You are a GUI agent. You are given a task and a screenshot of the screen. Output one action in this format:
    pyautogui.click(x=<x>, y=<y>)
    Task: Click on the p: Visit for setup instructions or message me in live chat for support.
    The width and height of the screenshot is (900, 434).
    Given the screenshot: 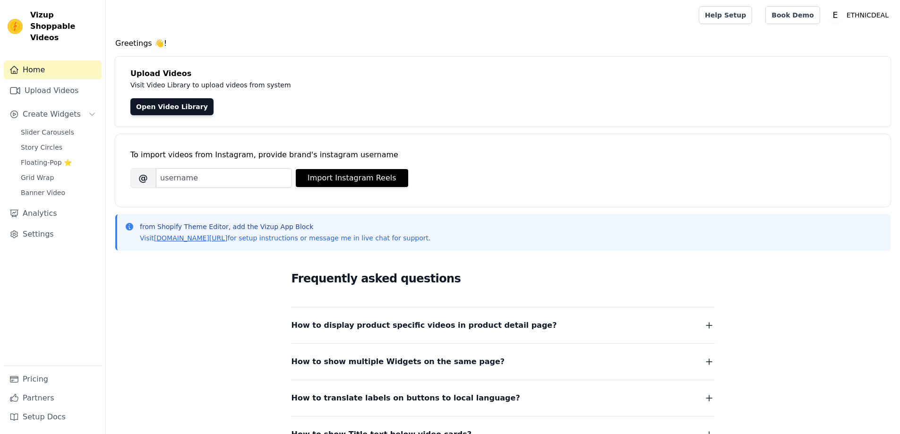 What is the action you would take?
    pyautogui.click(x=285, y=238)
    